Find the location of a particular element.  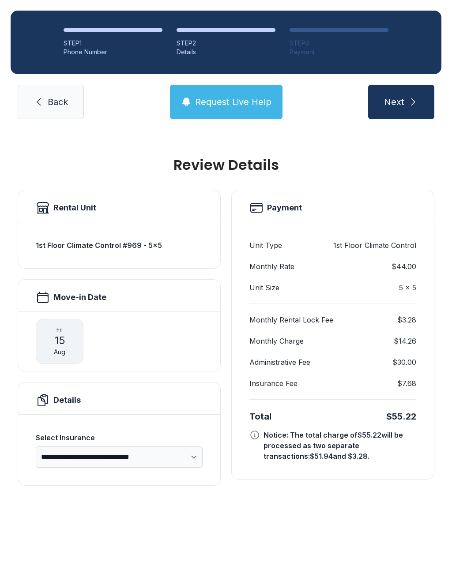

div: Payment is located at coordinates (339, 52).